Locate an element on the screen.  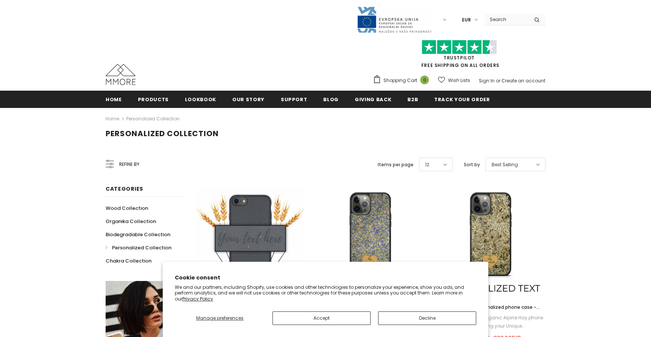
a: Our Story is located at coordinates (248, 99).